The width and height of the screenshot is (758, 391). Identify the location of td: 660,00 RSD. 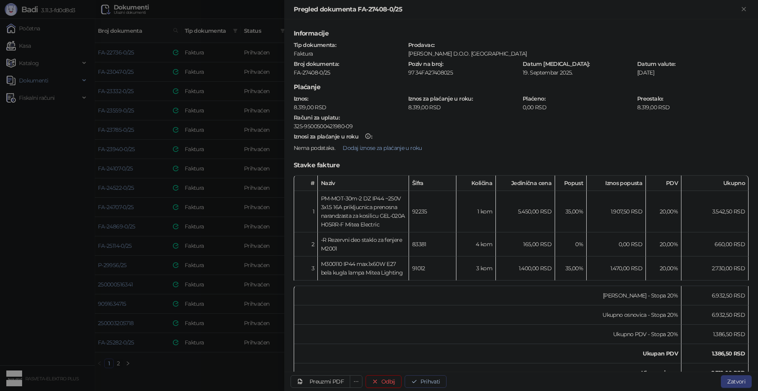
(715, 245).